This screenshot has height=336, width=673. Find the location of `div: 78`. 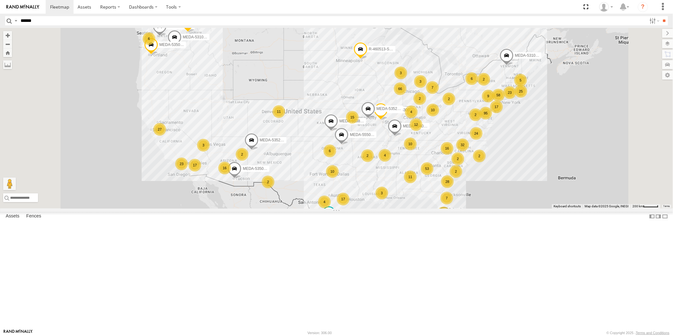

div: 78 is located at coordinates (443, 213).